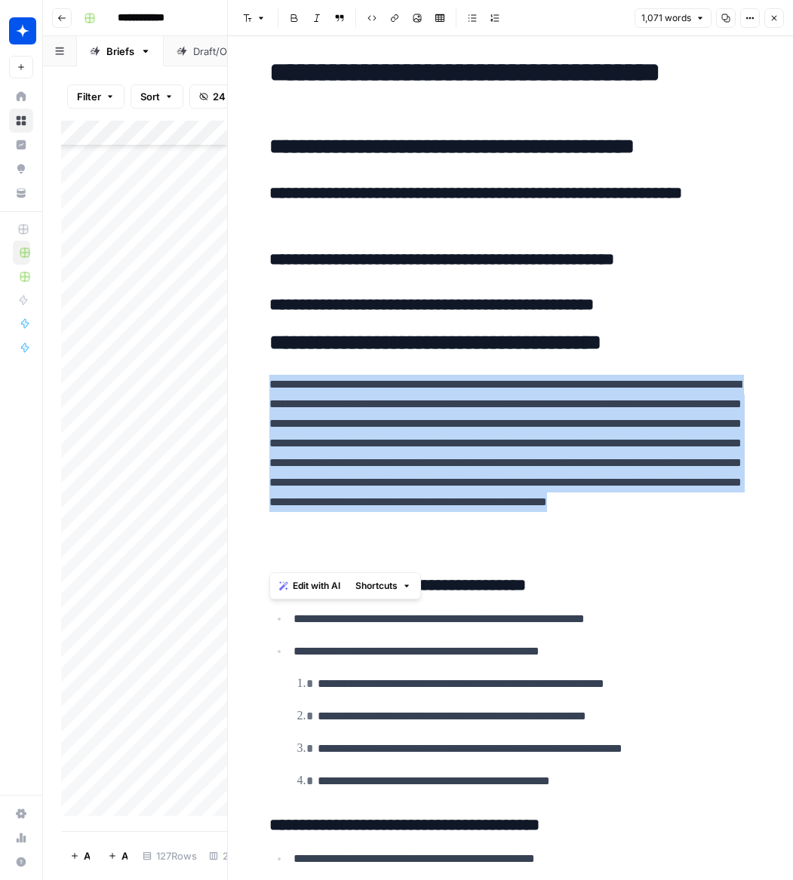 This screenshot has height=880, width=793. Describe the element at coordinates (235, 97) in the screenshot. I see `button: 24 Columns` at that location.